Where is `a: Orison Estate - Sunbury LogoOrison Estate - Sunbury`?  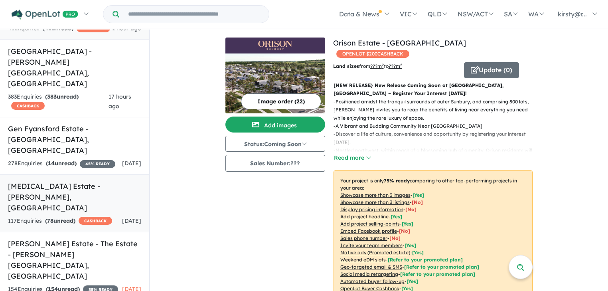 a: Orison Estate - Sunbury LogoOrison Estate - Sunbury is located at coordinates (275, 75).